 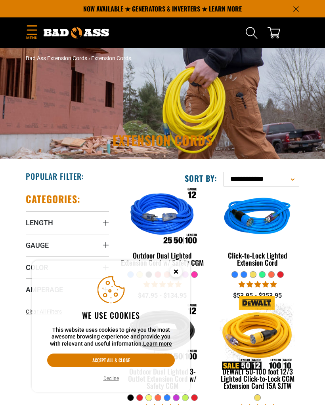 I want to click on h2: Popular Filter:, so click(x=55, y=176).